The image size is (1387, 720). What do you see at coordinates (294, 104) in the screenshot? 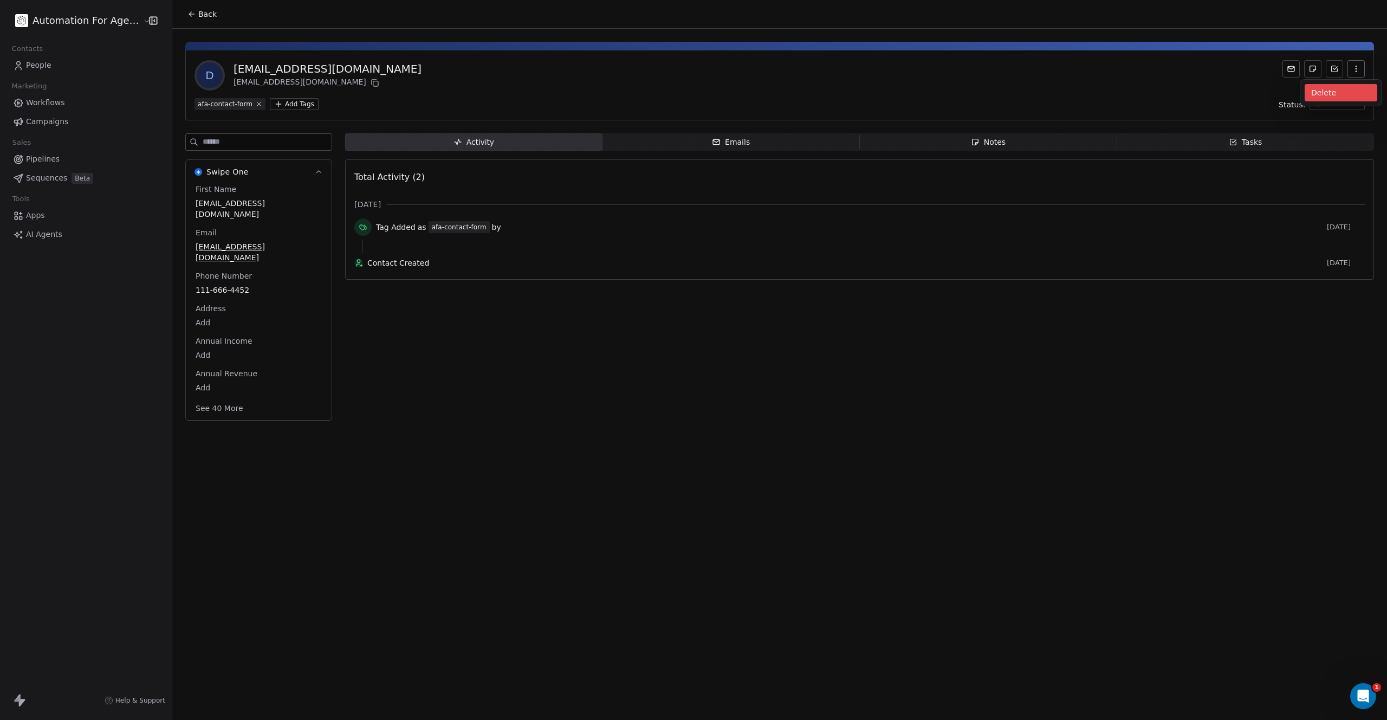
I see `button: Add Tags` at bounding box center [294, 104].